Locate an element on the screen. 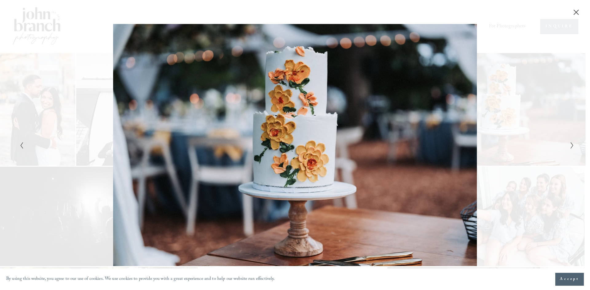 The image size is (590, 290). button: Accept is located at coordinates (569, 279).